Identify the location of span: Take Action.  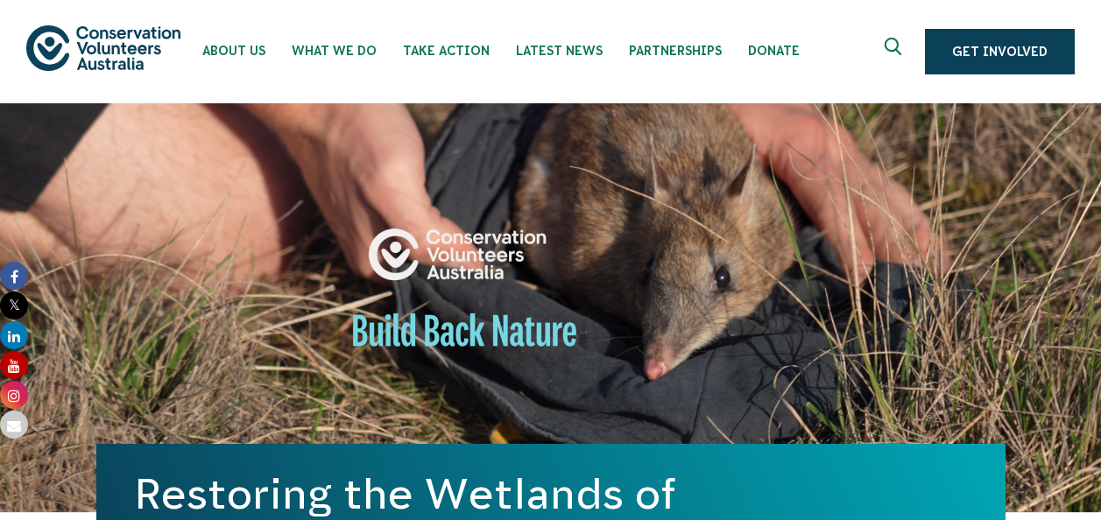
(446, 51).